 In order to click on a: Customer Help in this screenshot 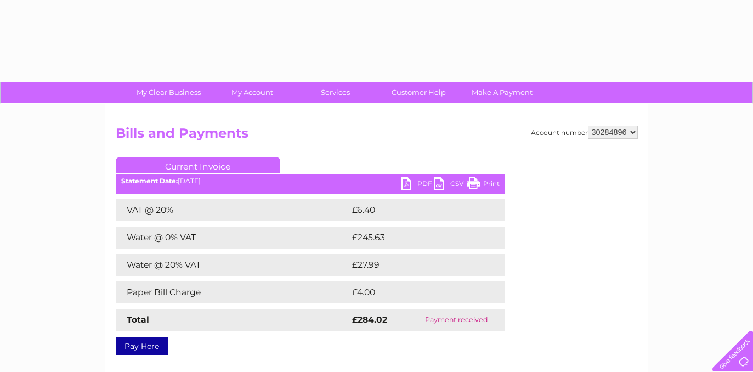, I will do `click(419, 92)`.